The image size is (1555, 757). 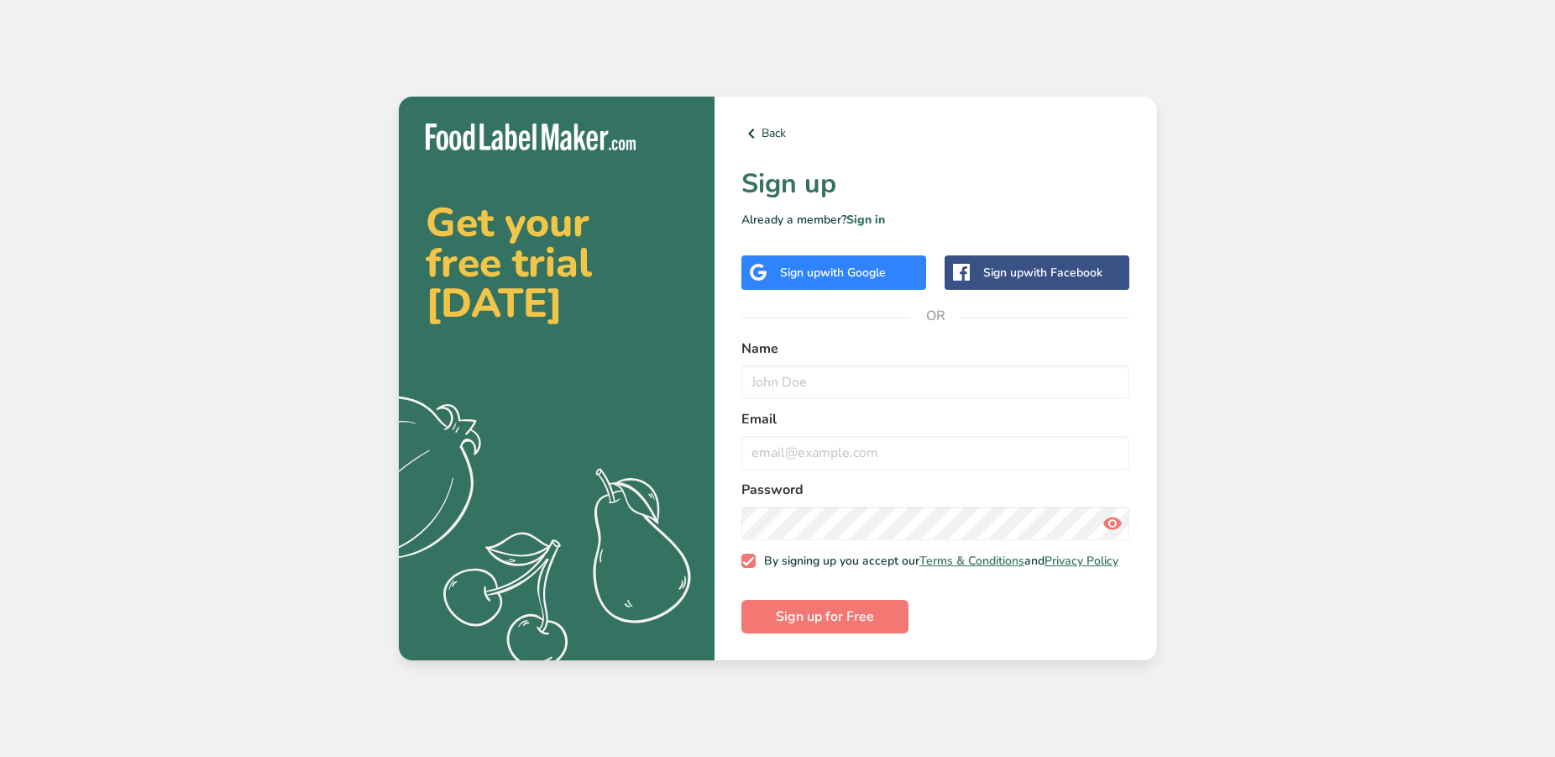 I want to click on input: email@example.com, so click(x=935, y=453).